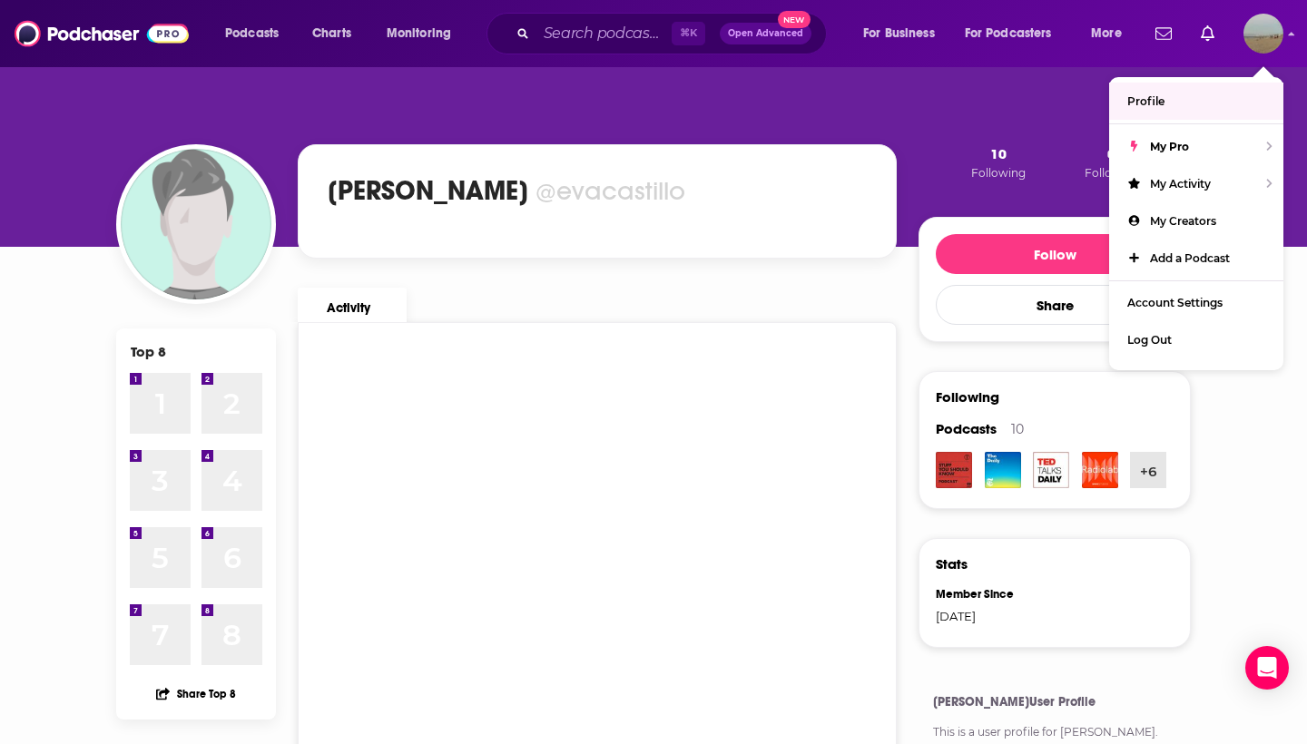  Describe the element at coordinates (1196, 101) in the screenshot. I see `a: Profile` at that location.